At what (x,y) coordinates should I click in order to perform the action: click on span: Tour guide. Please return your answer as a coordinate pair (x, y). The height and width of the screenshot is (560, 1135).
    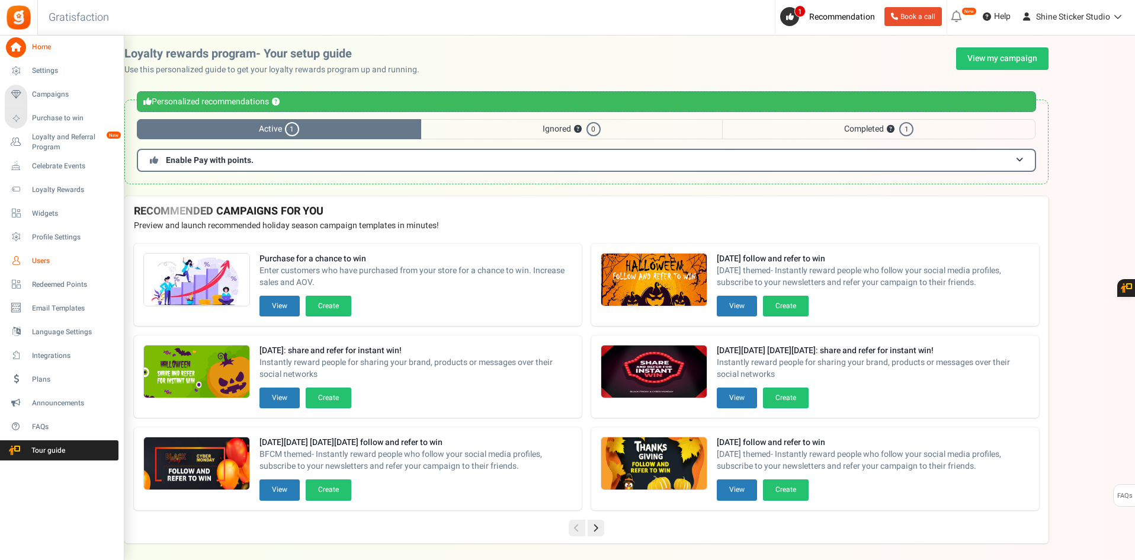
    Looking at the image, I should click on (47, 450).